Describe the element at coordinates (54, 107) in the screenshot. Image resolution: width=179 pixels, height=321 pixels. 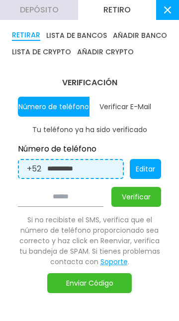
I see `button: Número de teléfono` at that location.